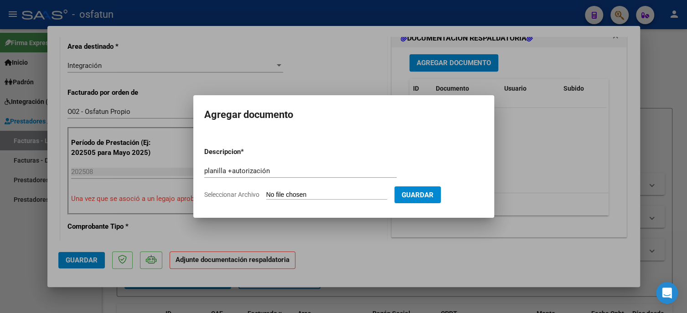 This screenshot has height=313, width=687. What do you see at coordinates (232, 195) in the screenshot?
I see `span: Seleccionar Archivo` at bounding box center [232, 195].